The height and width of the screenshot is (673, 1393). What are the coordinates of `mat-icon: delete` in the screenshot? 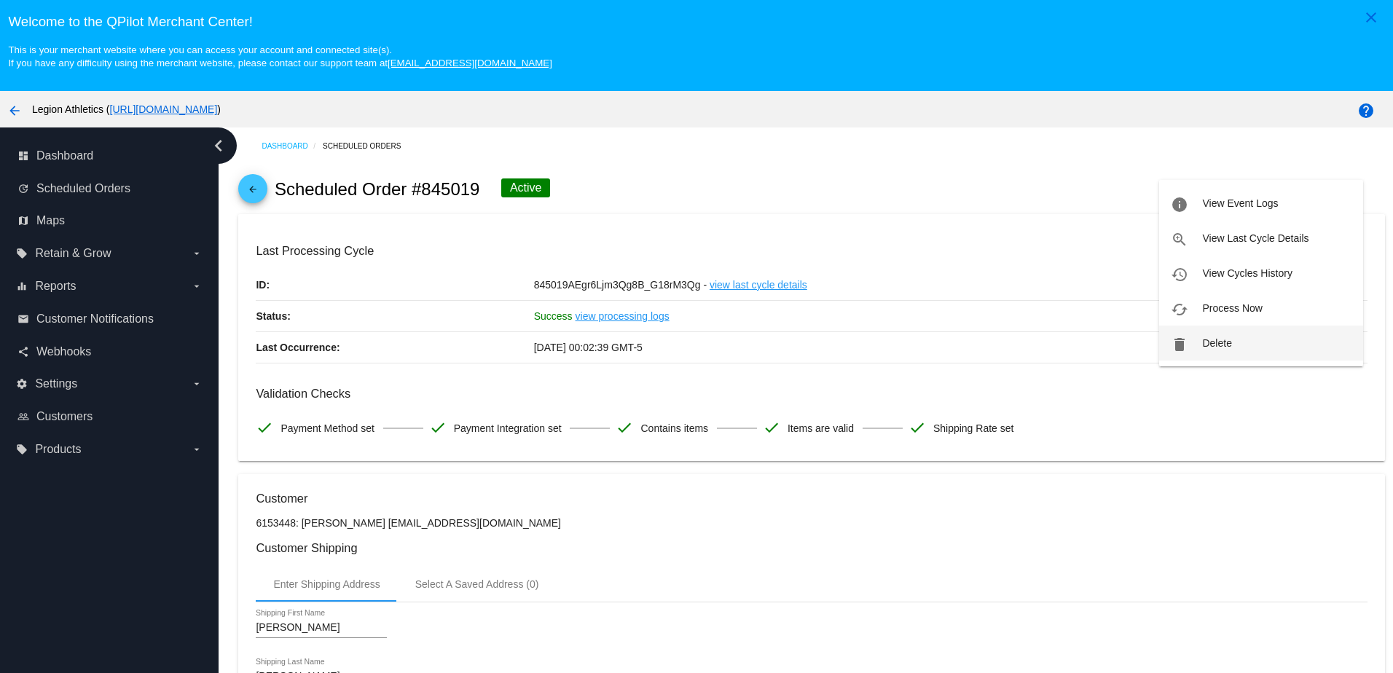 It's located at (1180, 345).